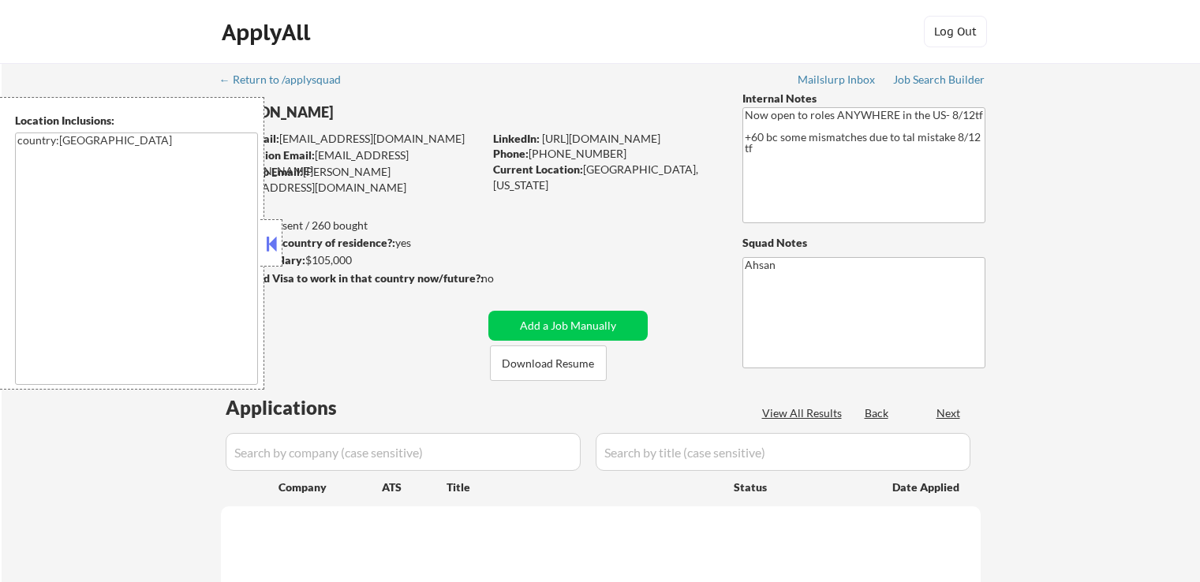 The height and width of the screenshot is (582, 1200). Describe the element at coordinates (351, 226) in the screenshot. I see `div: 135 sent / 260 bought` at that location.